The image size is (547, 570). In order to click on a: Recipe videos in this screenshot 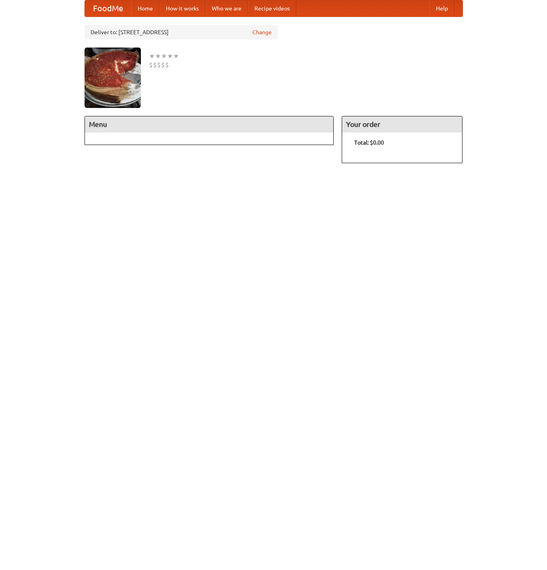, I will do `click(272, 8)`.